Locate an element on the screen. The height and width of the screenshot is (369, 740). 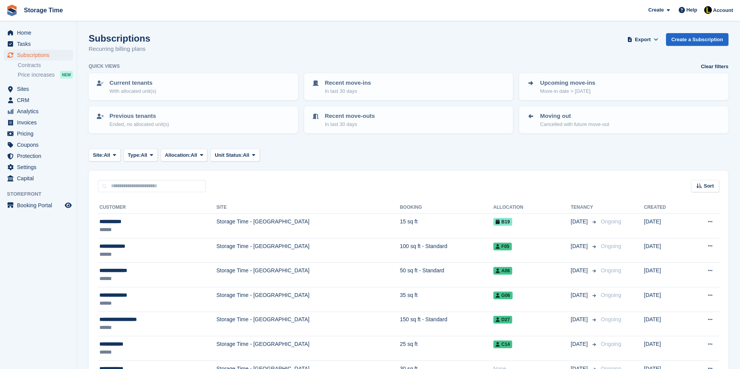
h1: Subscriptions is located at coordinates (119, 38).